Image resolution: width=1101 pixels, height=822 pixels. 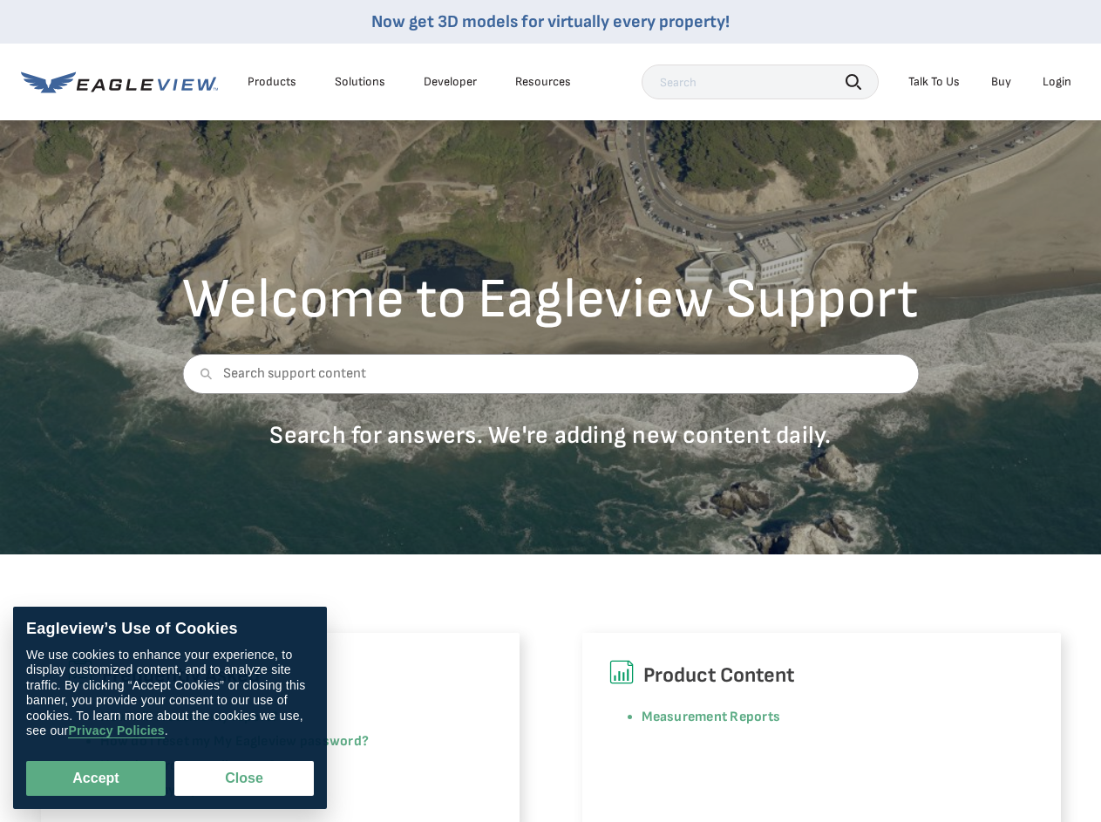 What do you see at coordinates (821, 676) in the screenshot?
I see `h6: Product Content` at bounding box center [821, 676].